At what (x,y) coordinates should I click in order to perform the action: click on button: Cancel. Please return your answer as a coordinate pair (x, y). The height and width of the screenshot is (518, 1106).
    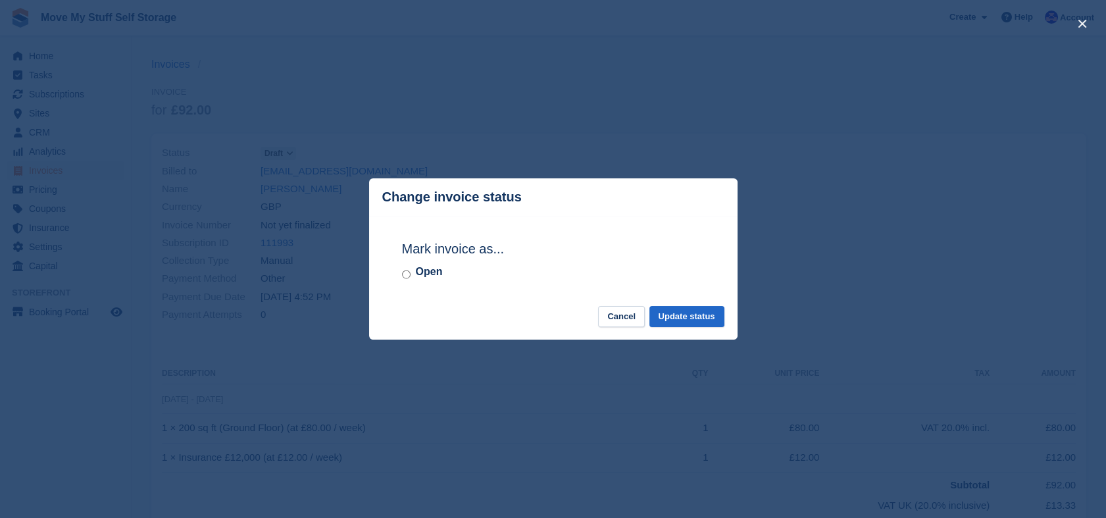
    Looking at the image, I should click on (621, 316).